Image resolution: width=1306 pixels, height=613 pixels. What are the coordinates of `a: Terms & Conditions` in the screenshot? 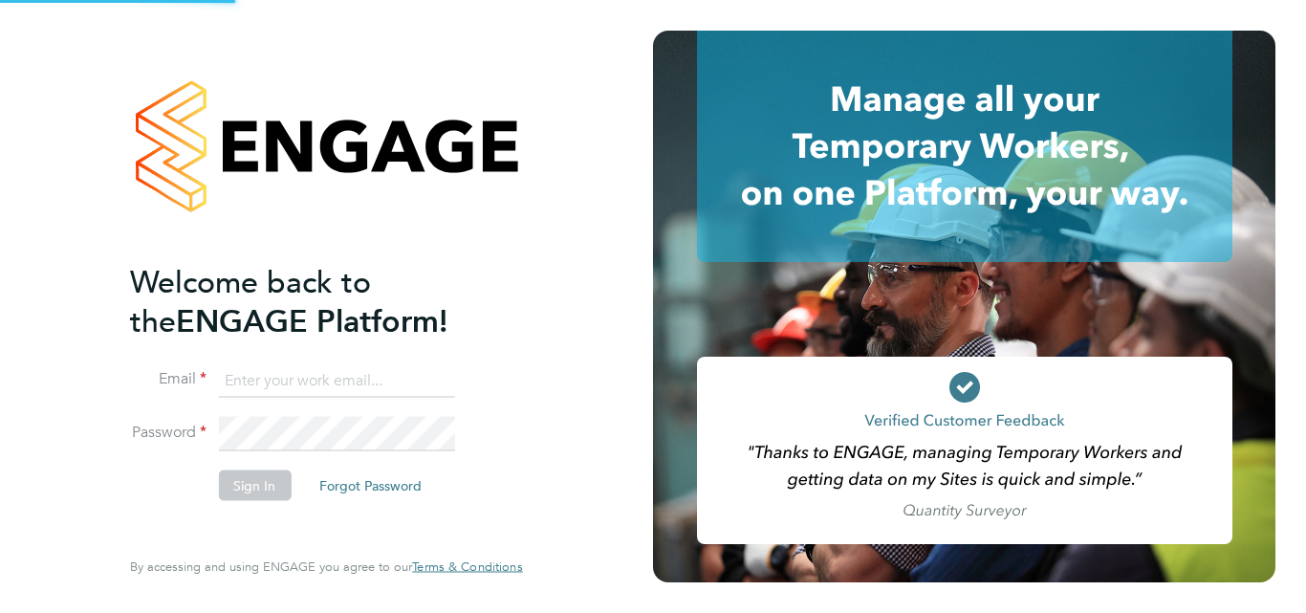 It's located at (467, 567).